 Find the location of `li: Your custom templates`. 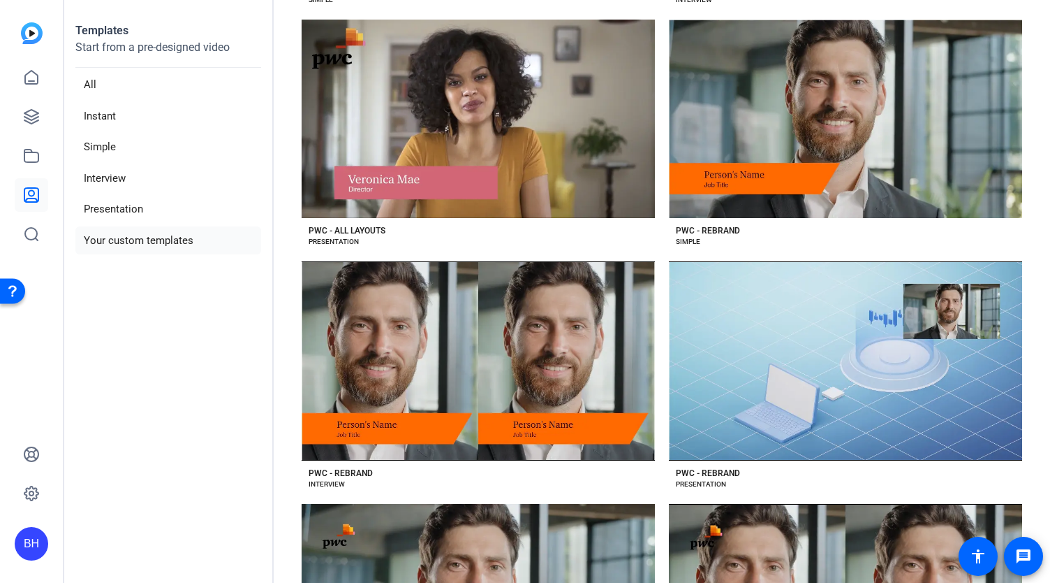

li: Your custom templates is located at coordinates (168, 240).